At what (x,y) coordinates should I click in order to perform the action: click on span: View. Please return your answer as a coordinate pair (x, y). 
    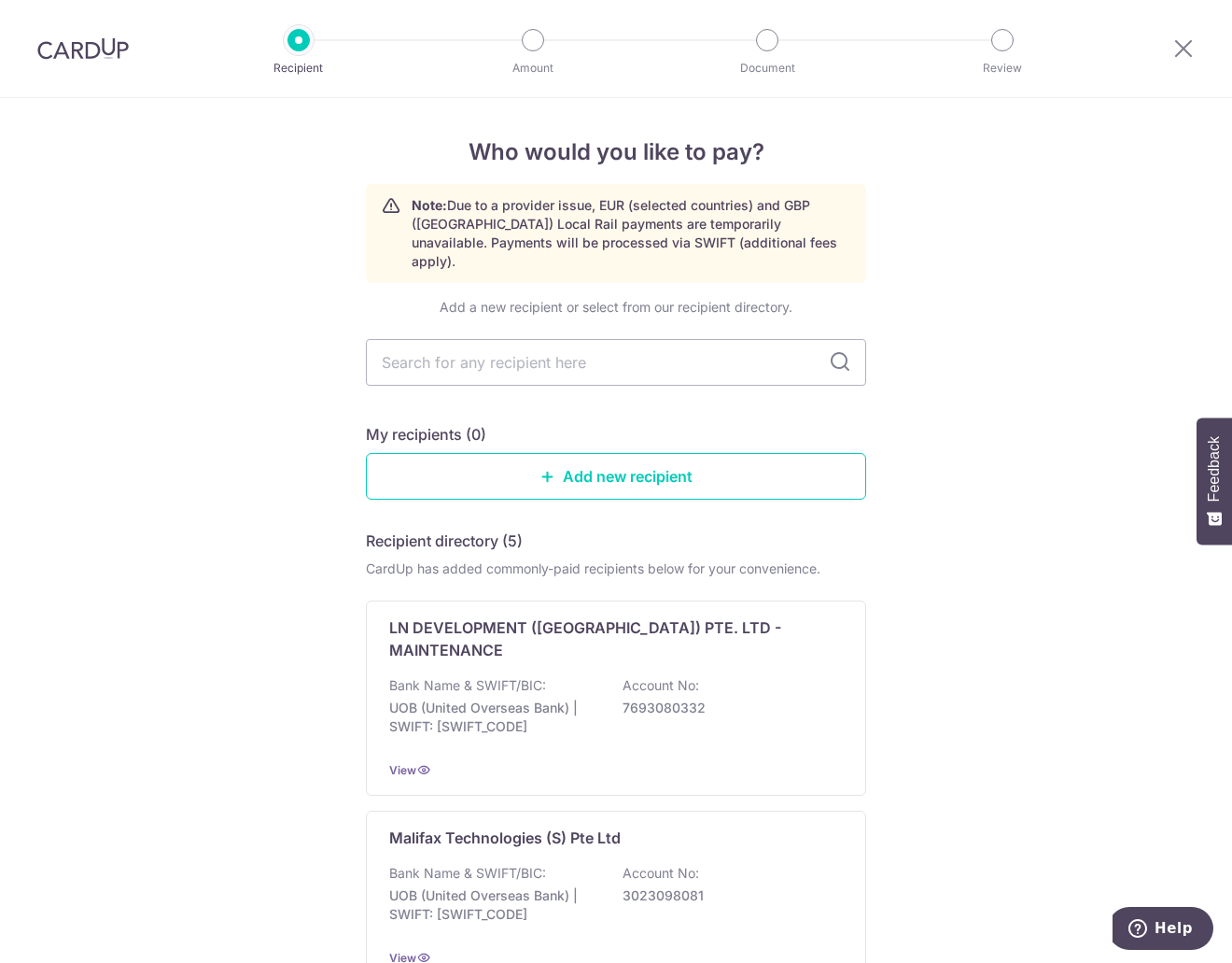
    Looking at the image, I should click on (403, 770).